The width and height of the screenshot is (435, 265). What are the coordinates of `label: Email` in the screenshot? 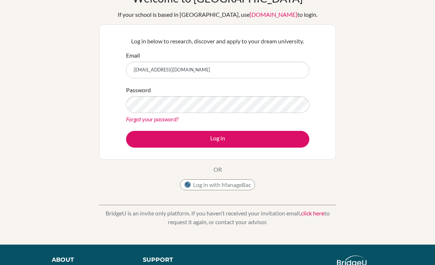 It's located at (133, 55).